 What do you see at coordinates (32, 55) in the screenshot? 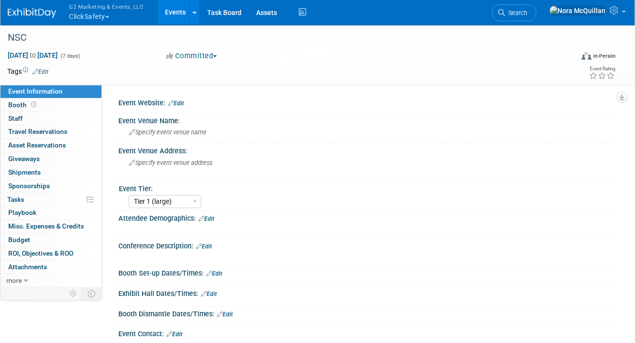
I see `span: to` at bounding box center [32, 55].